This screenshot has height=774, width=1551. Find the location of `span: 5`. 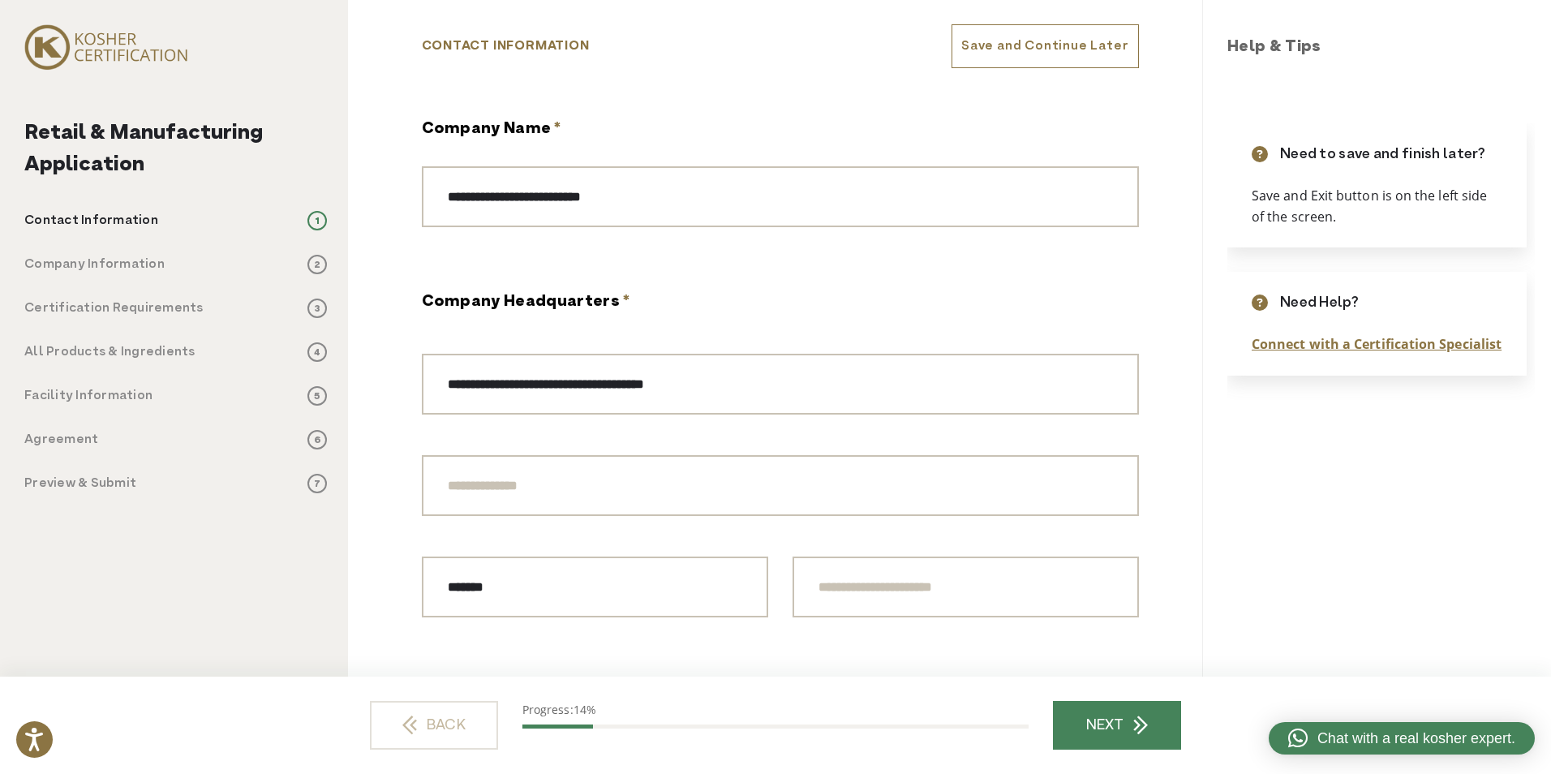

span: 5 is located at coordinates (317, 396).